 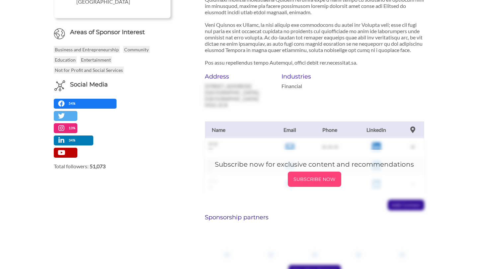 I want to click on a: SUBSCRIBE NOW, so click(x=314, y=179).